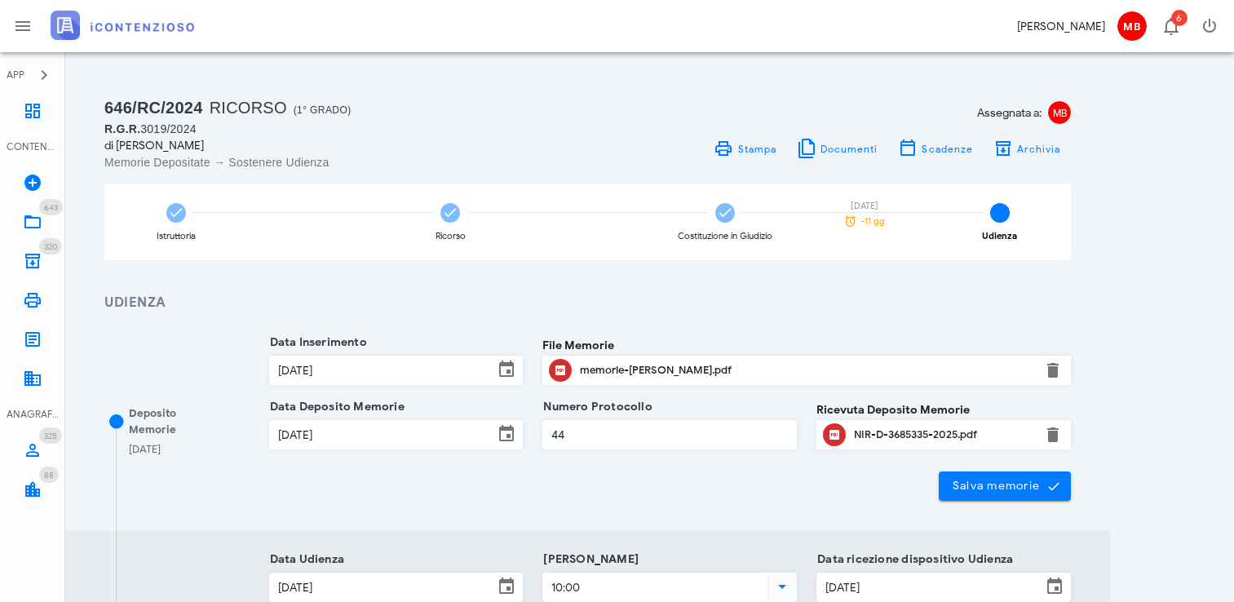  I want to click on div: Costituzione in Giudizio, so click(725, 236).